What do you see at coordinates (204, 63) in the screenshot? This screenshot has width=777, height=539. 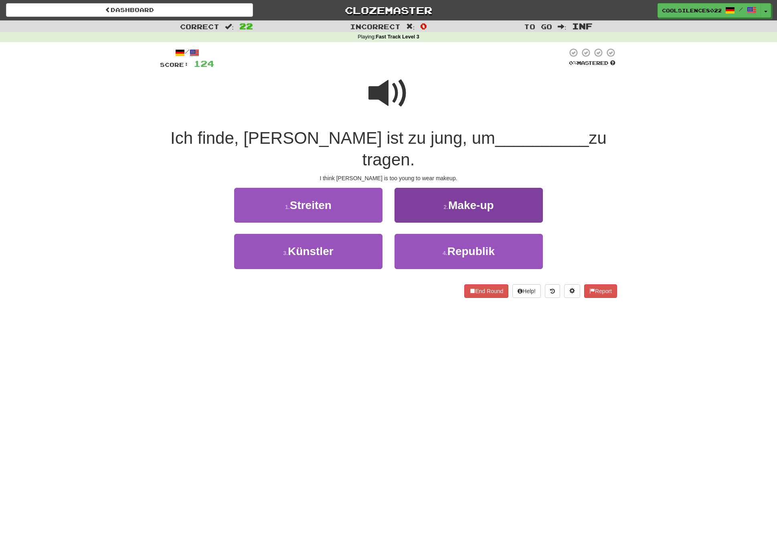 I see `span: 124` at bounding box center [204, 63].